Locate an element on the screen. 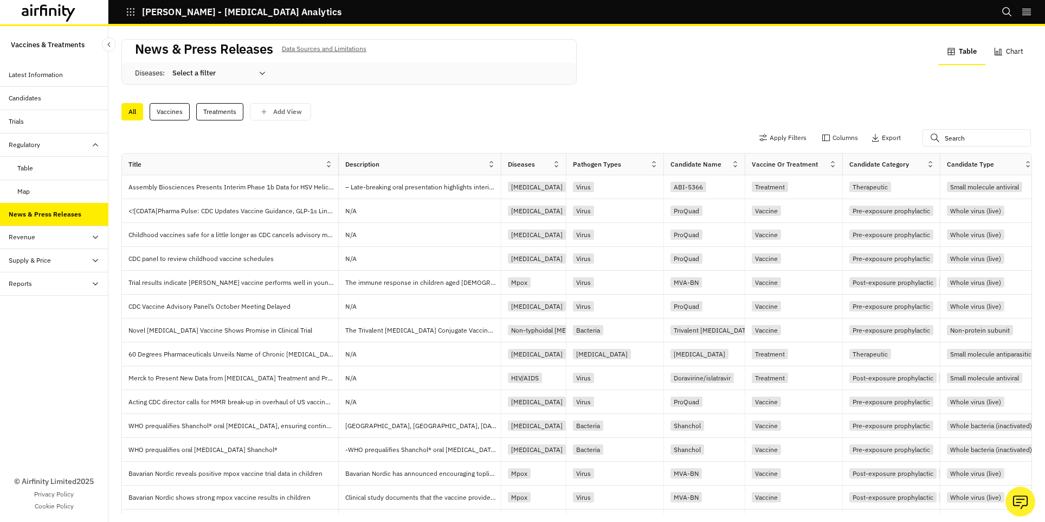  button: Export is located at coordinates (886, 138).